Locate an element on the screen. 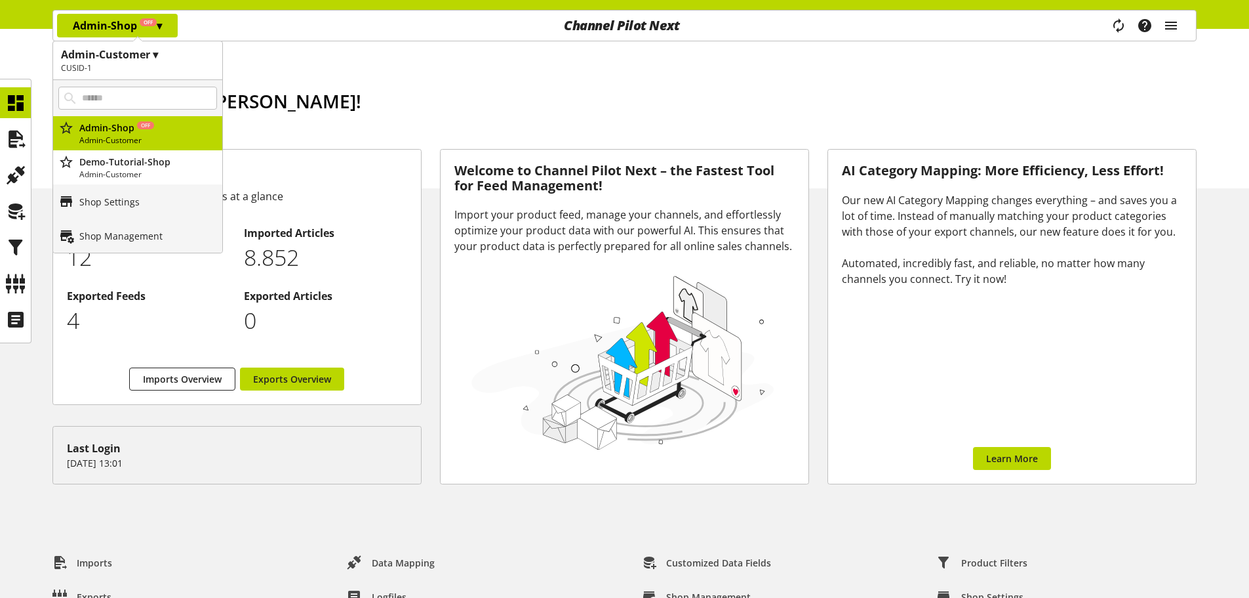 Image resolution: width=1249 pixels, height=598 pixels. span: Data Mapping is located at coordinates (403, 562).